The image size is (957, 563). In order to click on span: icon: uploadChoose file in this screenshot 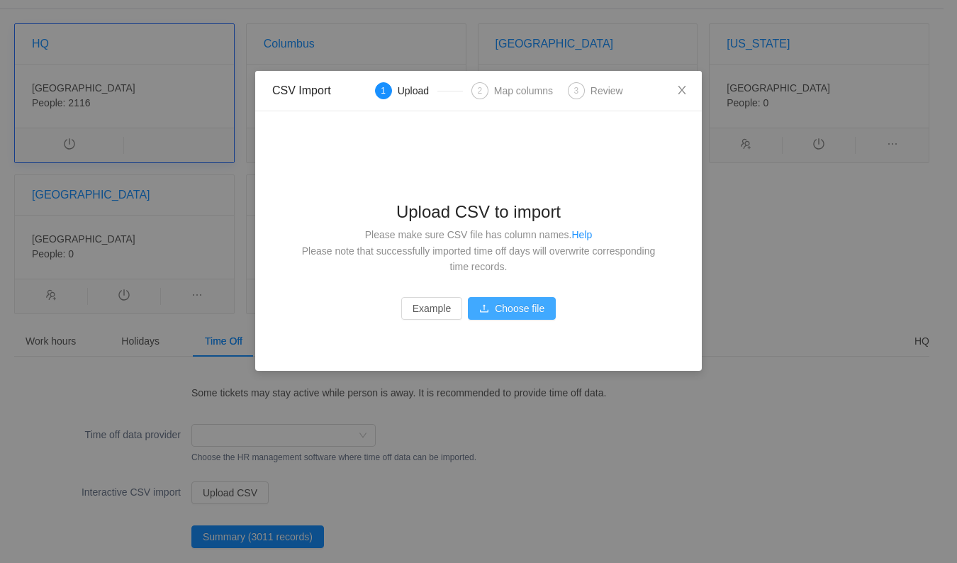, I will do `click(512, 309)`.